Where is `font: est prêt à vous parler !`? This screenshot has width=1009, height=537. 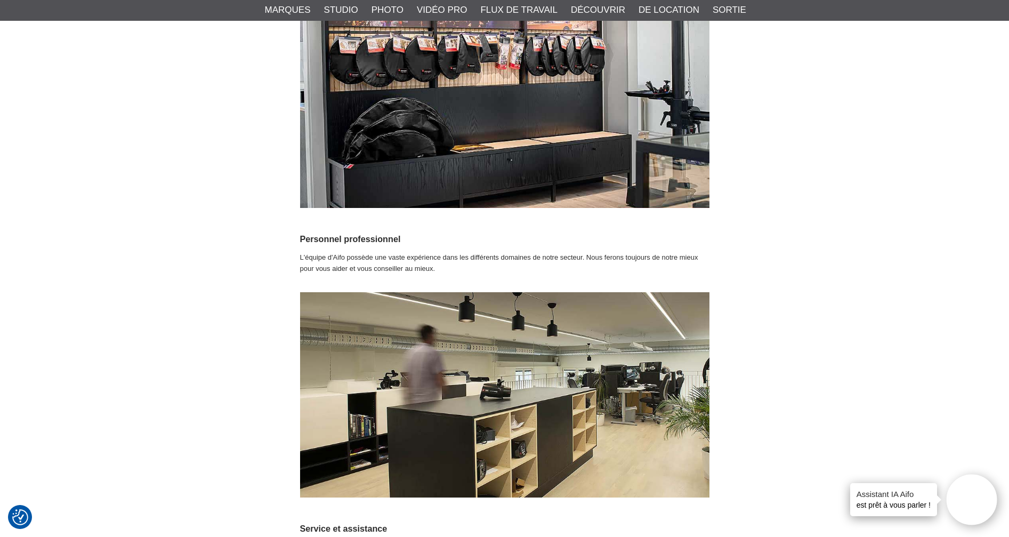 font: est prêt à vous parler ! is located at coordinates (894, 505).